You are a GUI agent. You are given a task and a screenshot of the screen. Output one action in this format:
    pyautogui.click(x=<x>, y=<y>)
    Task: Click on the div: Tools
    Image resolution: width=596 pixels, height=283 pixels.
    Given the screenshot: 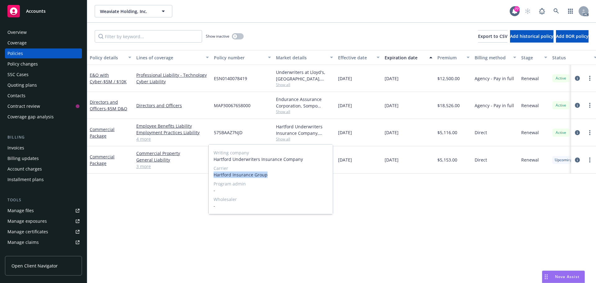 What is the action you would take?
    pyautogui.click(x=43, y=200)
    